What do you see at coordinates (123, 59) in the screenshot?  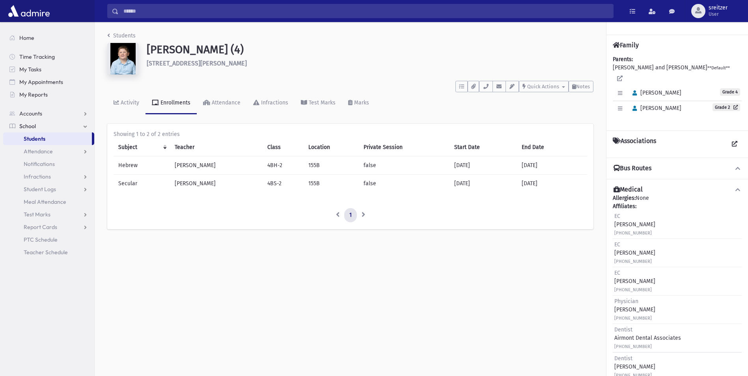 I see `img: 2QAAAAAAAAAAAAAAAAAAAAAAAAAAAAAAAAAAAAAAAAAAAAAAAAAAAAAAAAAAAAAAAAAAAAAAAAAAAAAAAAAAAAAAAAAAAAAAA...` at bounding box center [123, 59].